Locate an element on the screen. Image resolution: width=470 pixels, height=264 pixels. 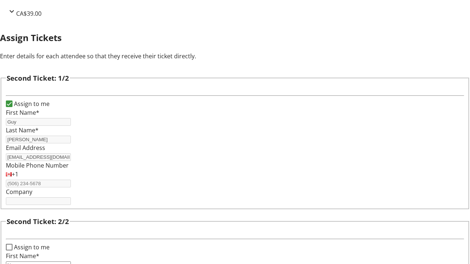
label: Last Name* is located at coordinates (22, 130).